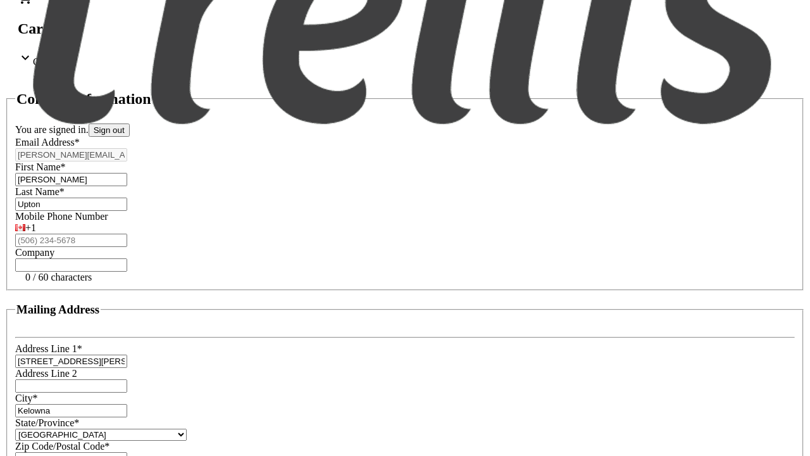  Describe the element at coordinates (47, 422) in the screenshot. I see `label: State/Province*` at that location.